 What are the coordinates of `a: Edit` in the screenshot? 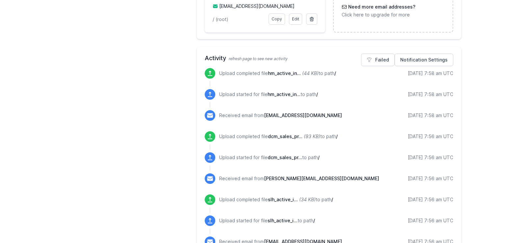 It's located at (295, 19).